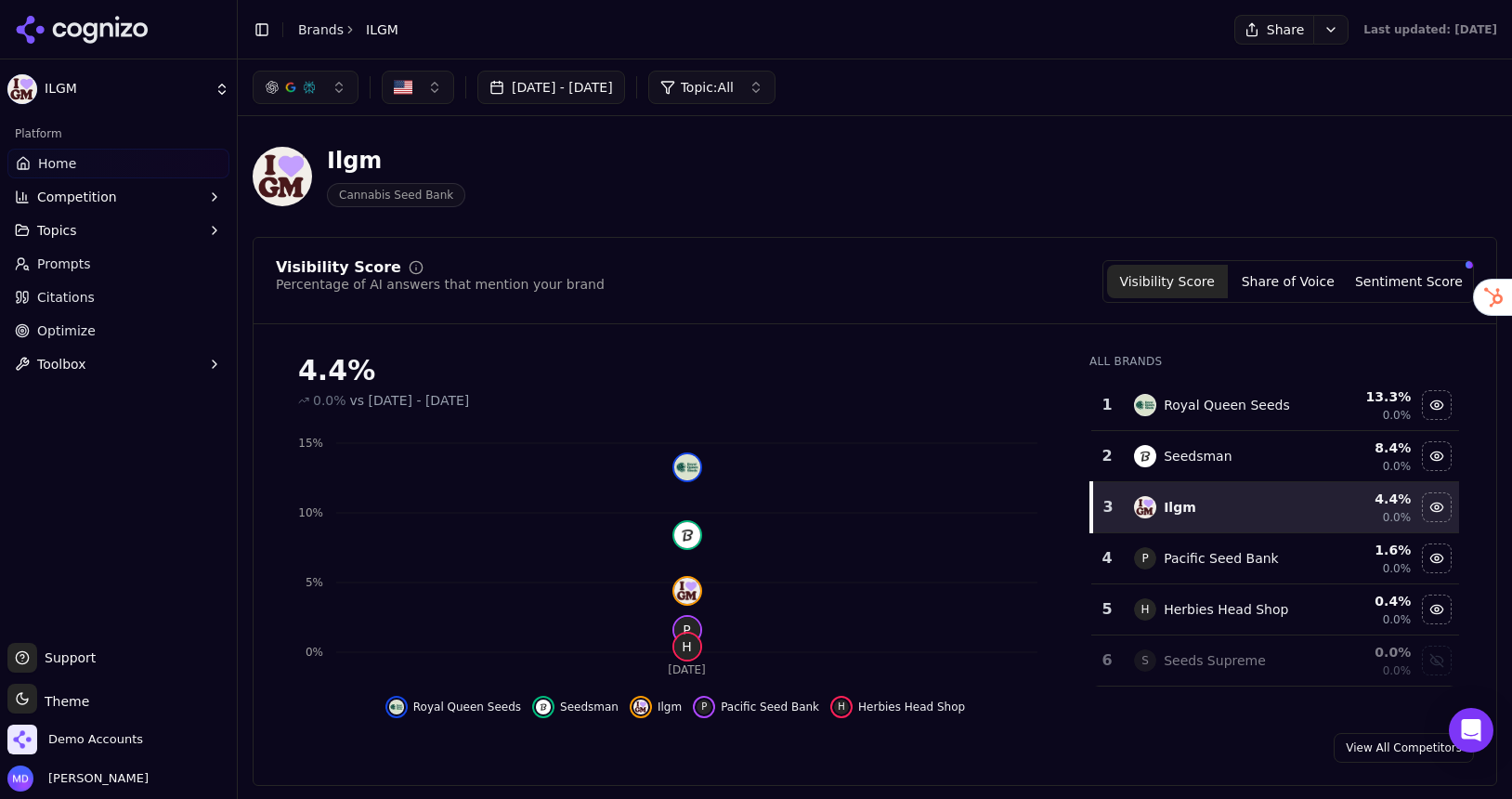 The height and width of the screenshot is (799, 1512). Describe the element at coordinates (338, 268) in the screenshot. I see `div: Visibility Score` at that location.